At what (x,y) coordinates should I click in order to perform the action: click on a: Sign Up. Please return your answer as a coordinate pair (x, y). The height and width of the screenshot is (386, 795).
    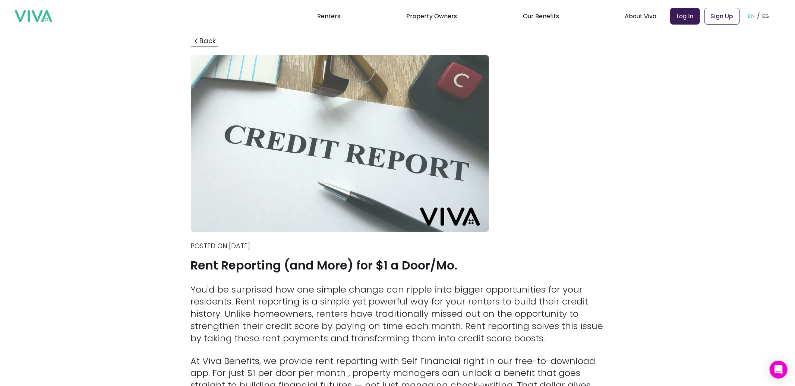
    Looking at the image, I should click on (722, 16).